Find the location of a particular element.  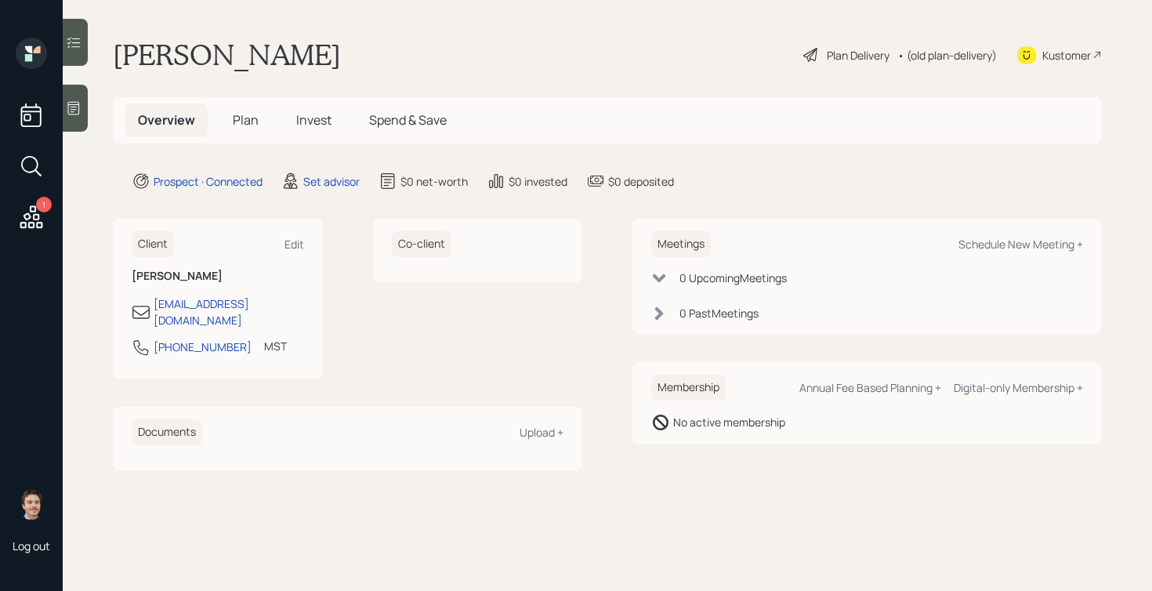

div: Prospect · Connected is located at coordinates (208, 181).